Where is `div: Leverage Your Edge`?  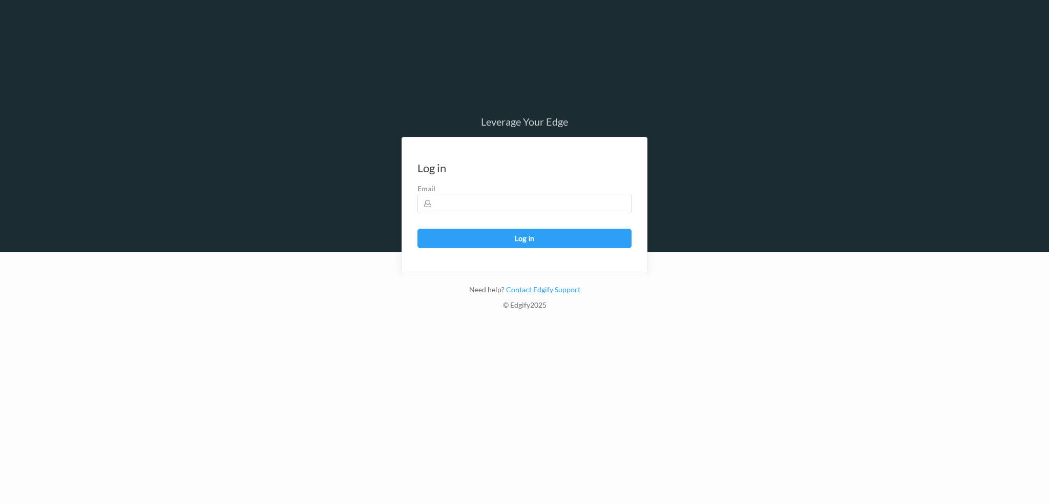
div: Leverage Your Edge is located at coordinates (525, 121).